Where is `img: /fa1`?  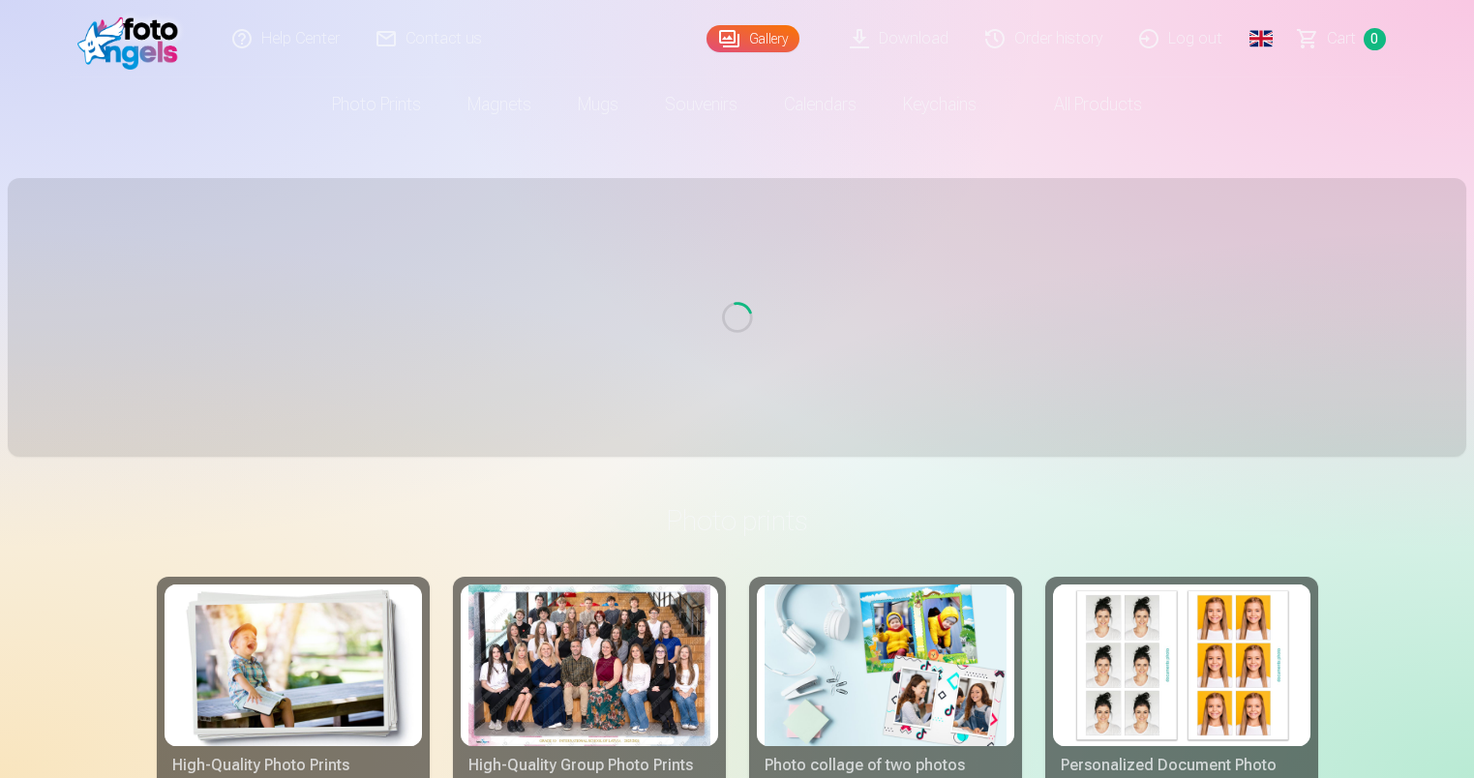
img: /fa1 is located at coordinates (133, 39).